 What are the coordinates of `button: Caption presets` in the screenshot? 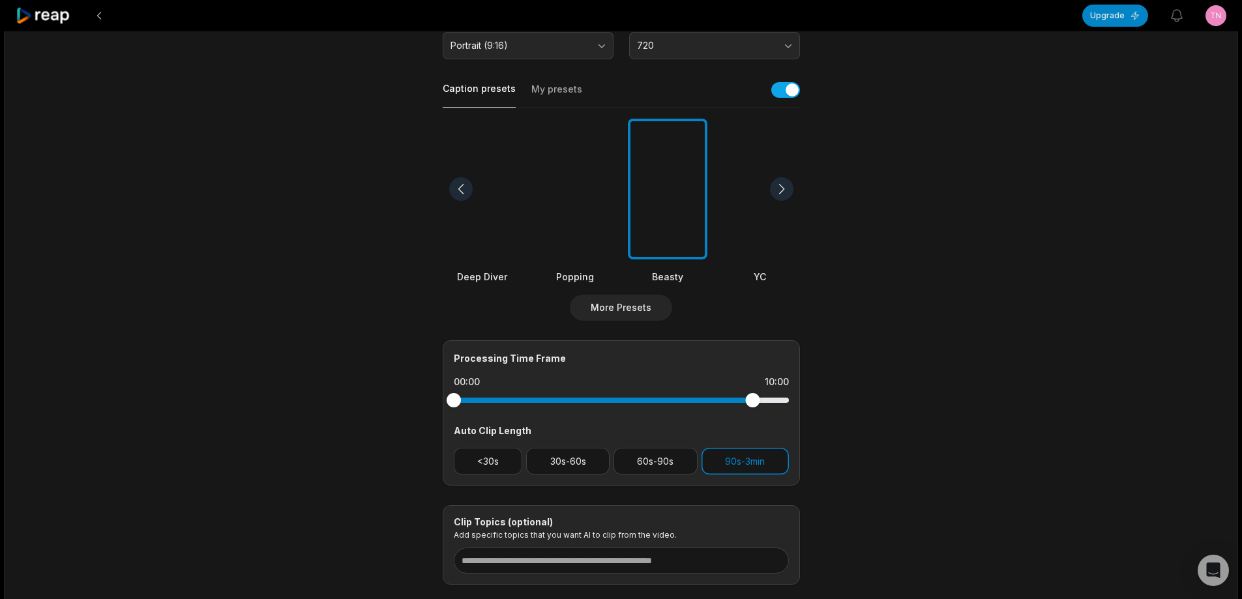 It's located at (479, 95).